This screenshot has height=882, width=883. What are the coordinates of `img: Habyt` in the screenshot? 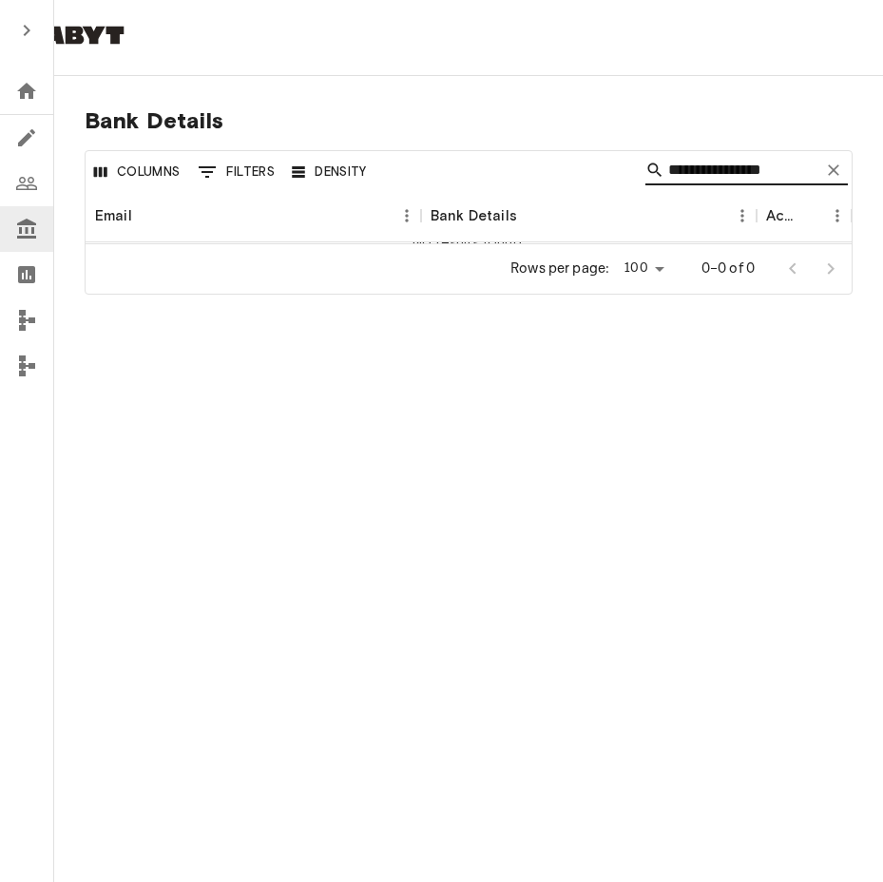 It's located at (72, 35).